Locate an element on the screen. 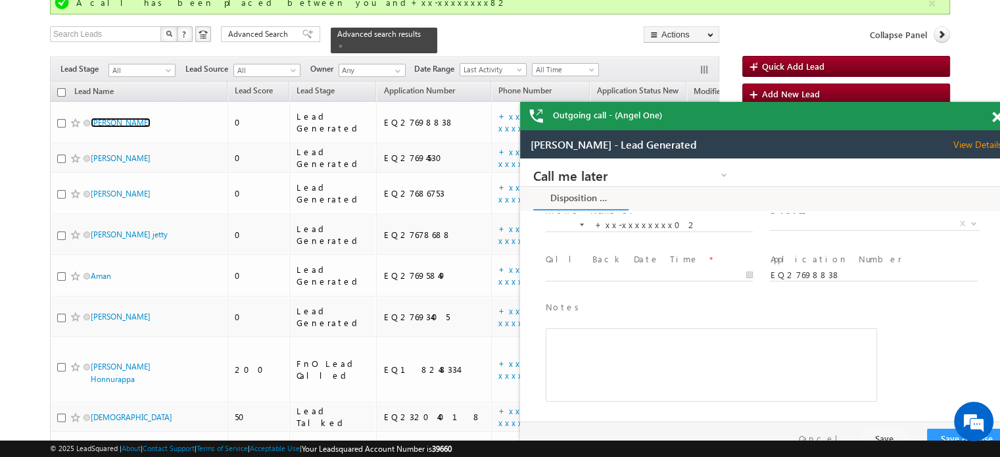 This screenshot has height=457, width=1000. span: Application Number is located at coordinates (419, 90).